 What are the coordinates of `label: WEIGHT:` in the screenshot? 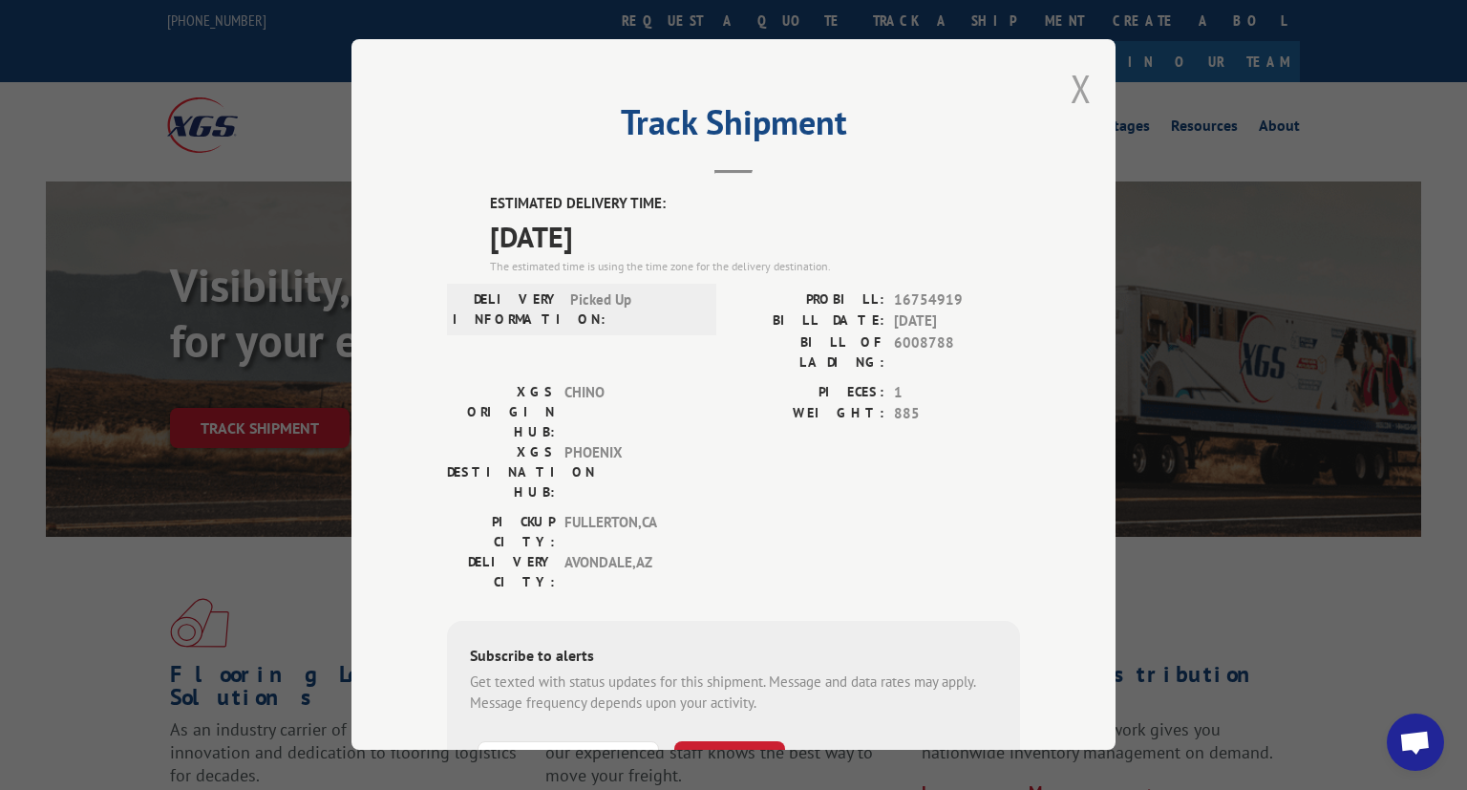 It's located at (809, 414).